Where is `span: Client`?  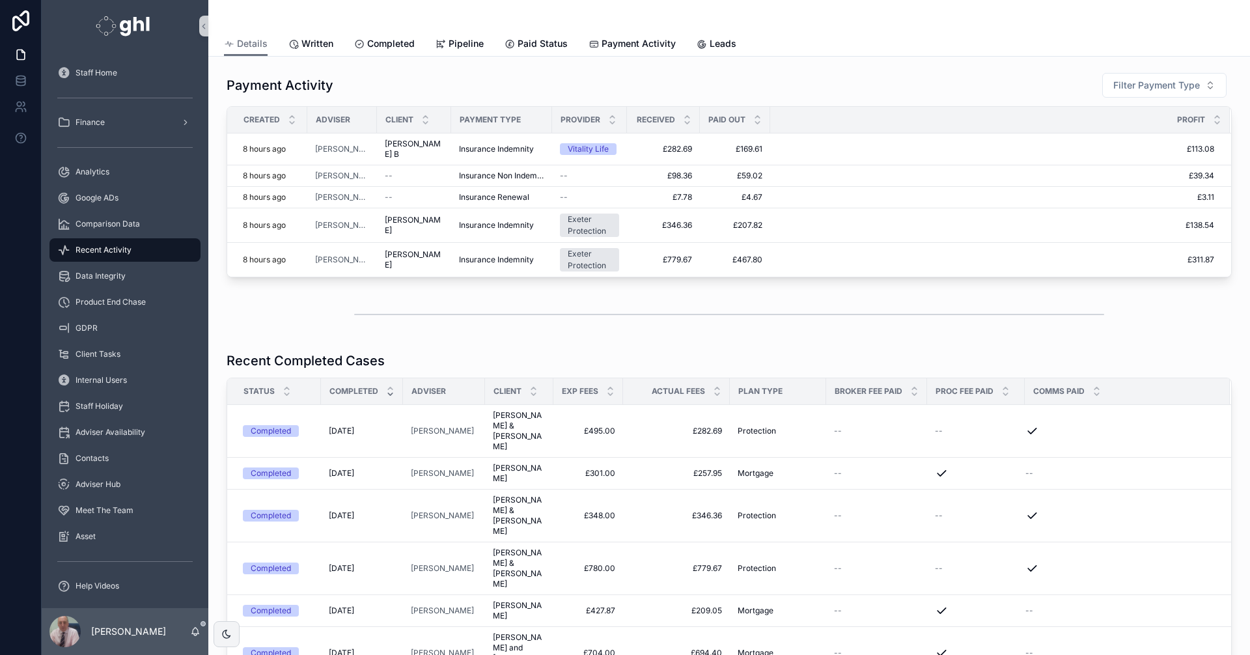 span: Client is located at coordinates (399, 120).